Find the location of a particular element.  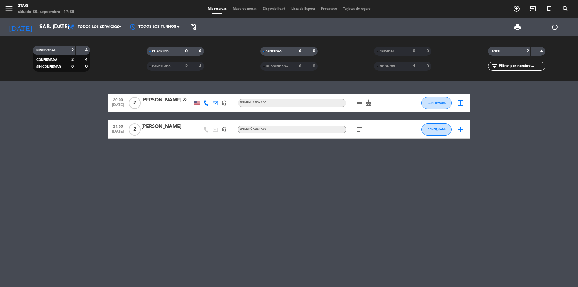

span: RE AGENDADA is located at coordinates (277, 67).